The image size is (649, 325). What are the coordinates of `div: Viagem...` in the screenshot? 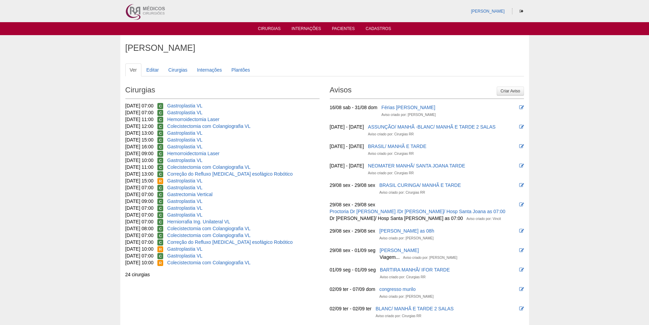 It's located at (390, 257).